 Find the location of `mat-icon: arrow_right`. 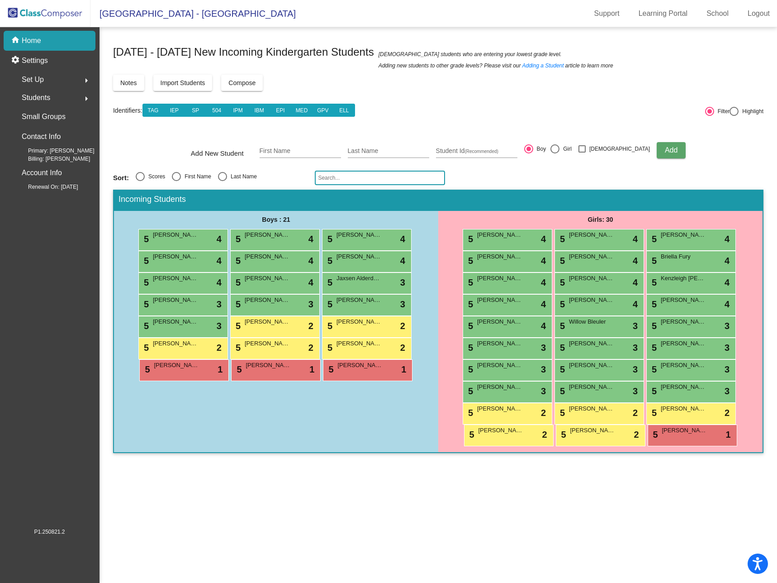

mat-icon: arrow_right is located at coordinates (86, 81).